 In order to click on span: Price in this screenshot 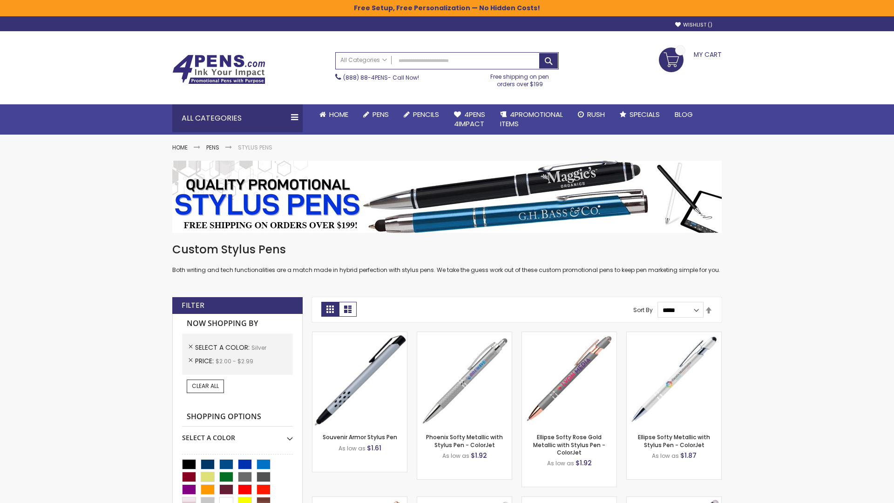, I will do `click(205, 361)`.